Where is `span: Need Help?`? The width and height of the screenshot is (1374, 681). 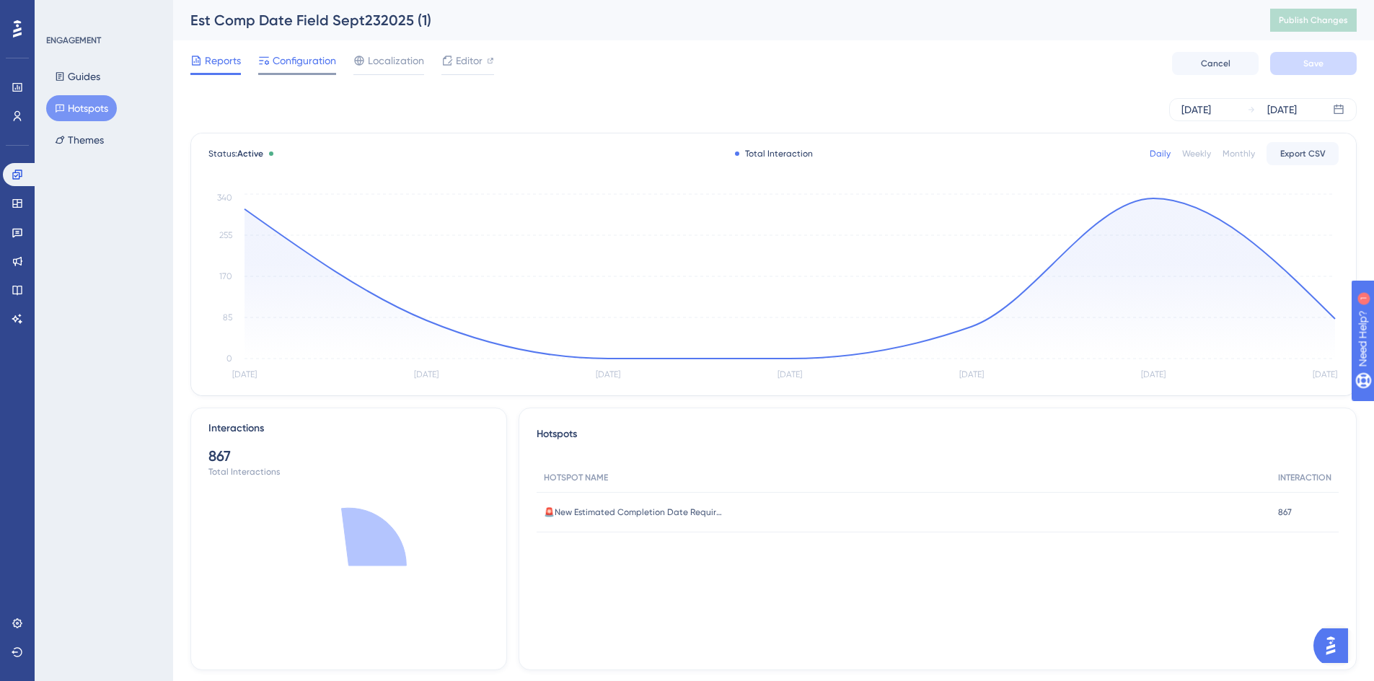 span: Need Help? is located at coordinates (62, 12).